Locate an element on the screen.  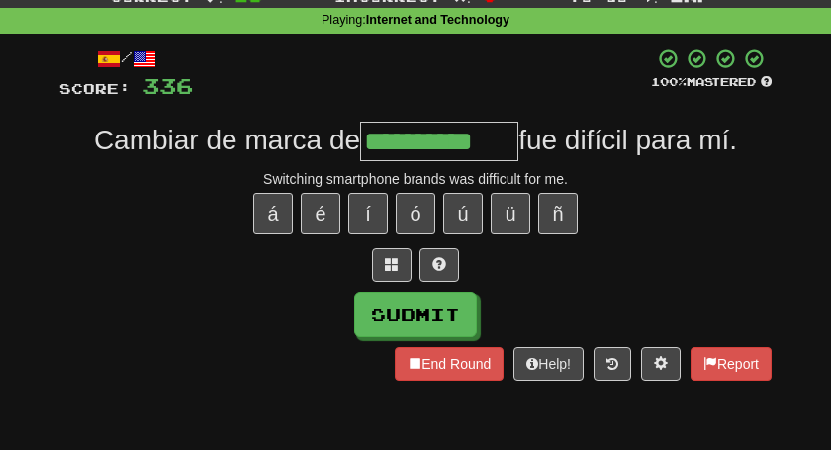
div: Switching smartphone brands was difficult for me. is located at coordinates (416, 179).